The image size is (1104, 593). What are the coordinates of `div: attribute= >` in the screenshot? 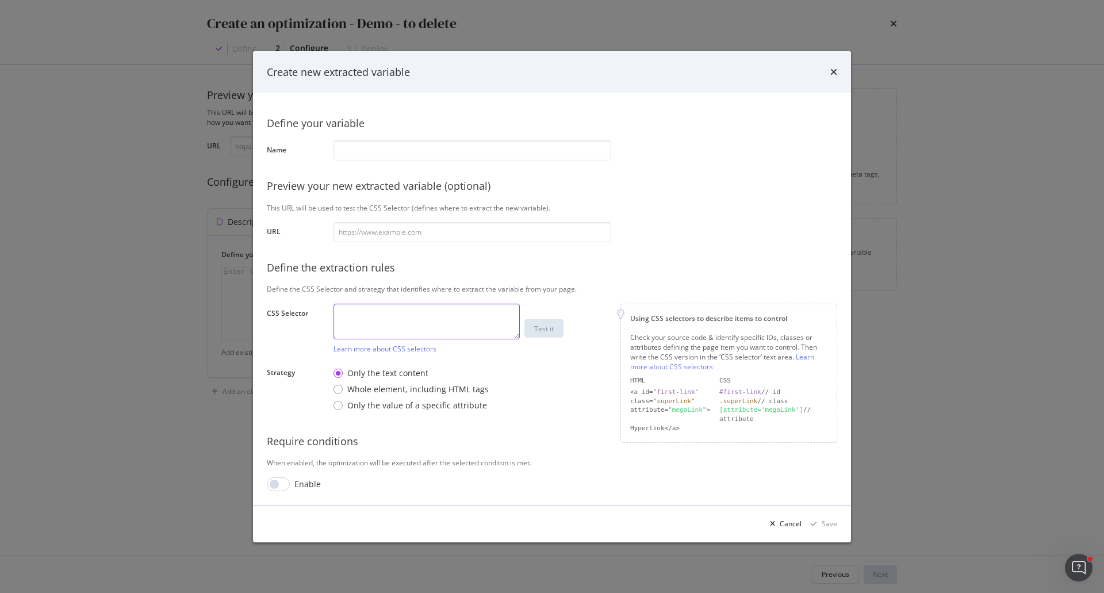 It's located at (670, 414).